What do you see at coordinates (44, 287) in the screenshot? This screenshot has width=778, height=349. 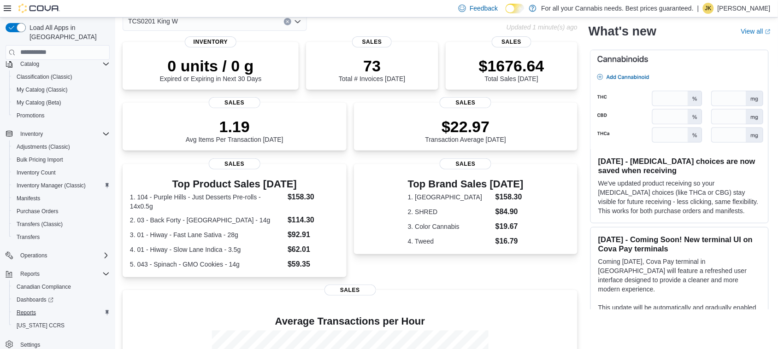 I see `a: Canadian Compliance` at bounding box center [44, 287].